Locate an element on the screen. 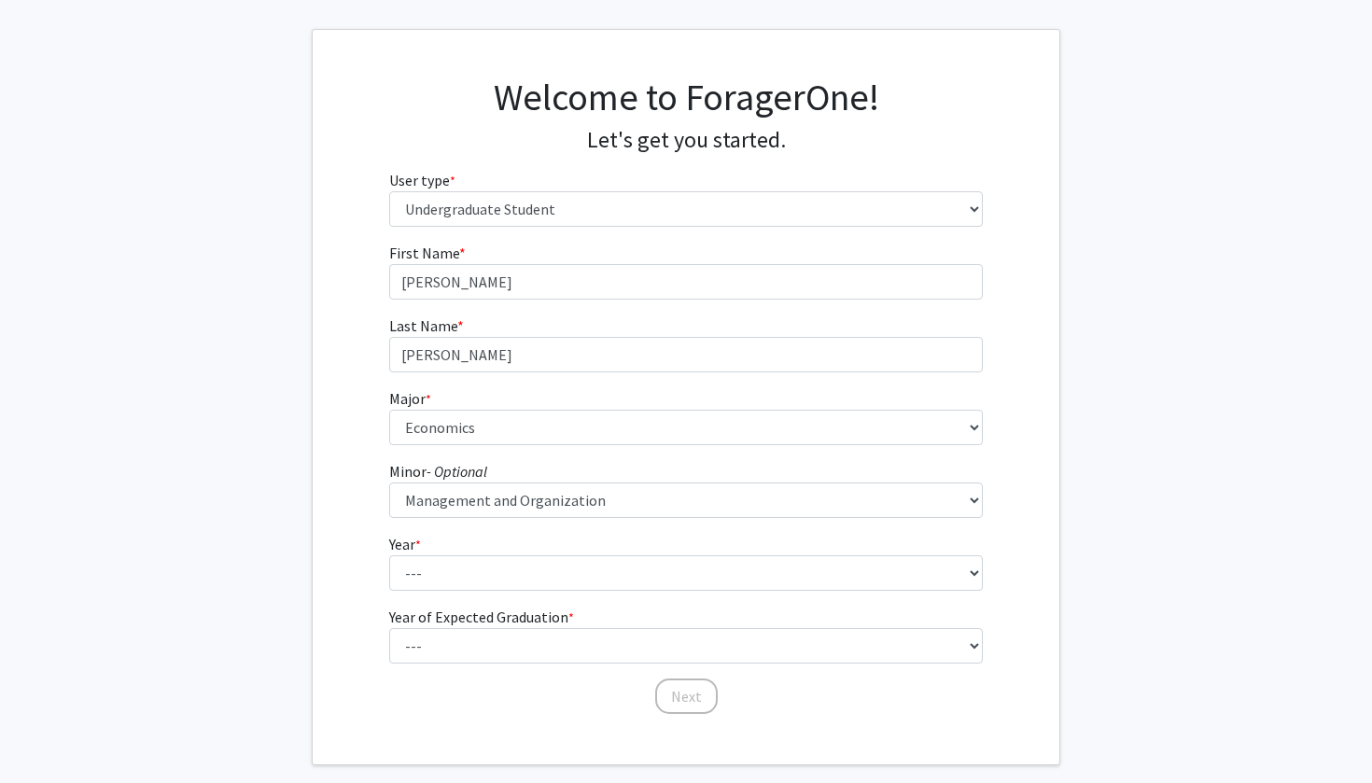  label: User type is located at coordinates (422, 180).